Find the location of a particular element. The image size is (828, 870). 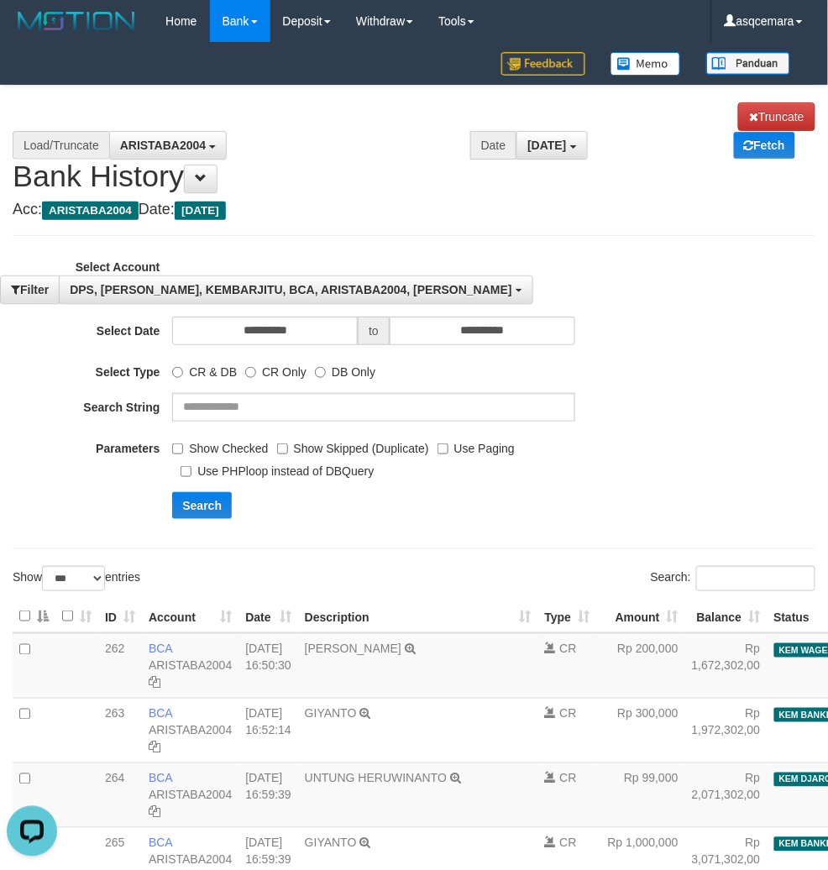

label: Search: is located at coordinates (733, 578).